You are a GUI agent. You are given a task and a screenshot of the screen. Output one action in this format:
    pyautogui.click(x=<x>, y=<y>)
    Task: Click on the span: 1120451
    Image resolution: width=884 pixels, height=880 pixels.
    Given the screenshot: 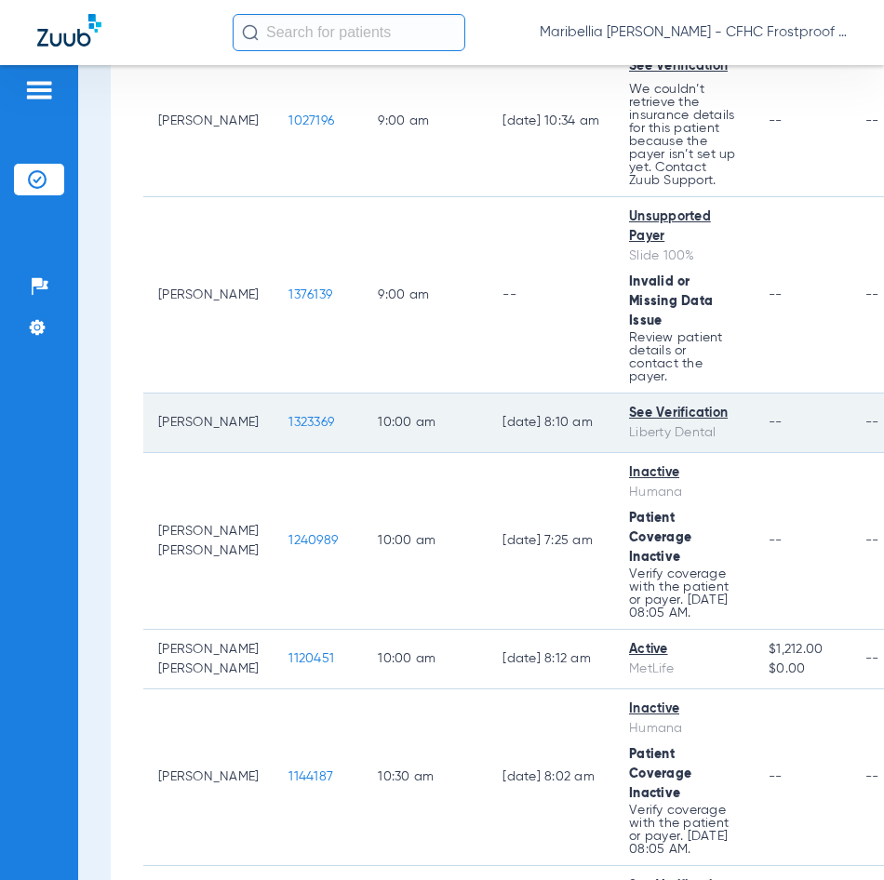 What is the action you would take?
    pyautogui.click(x=311, y=658)
    